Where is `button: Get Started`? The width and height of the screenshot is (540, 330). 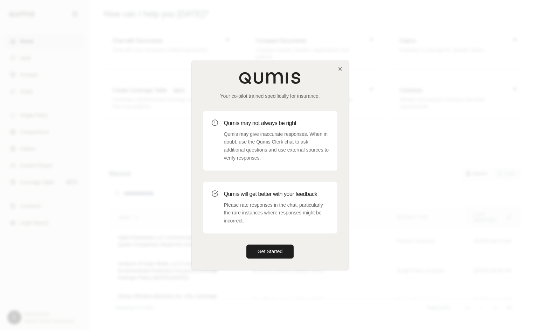 button: Get Started is located at coordinates (270, 252).